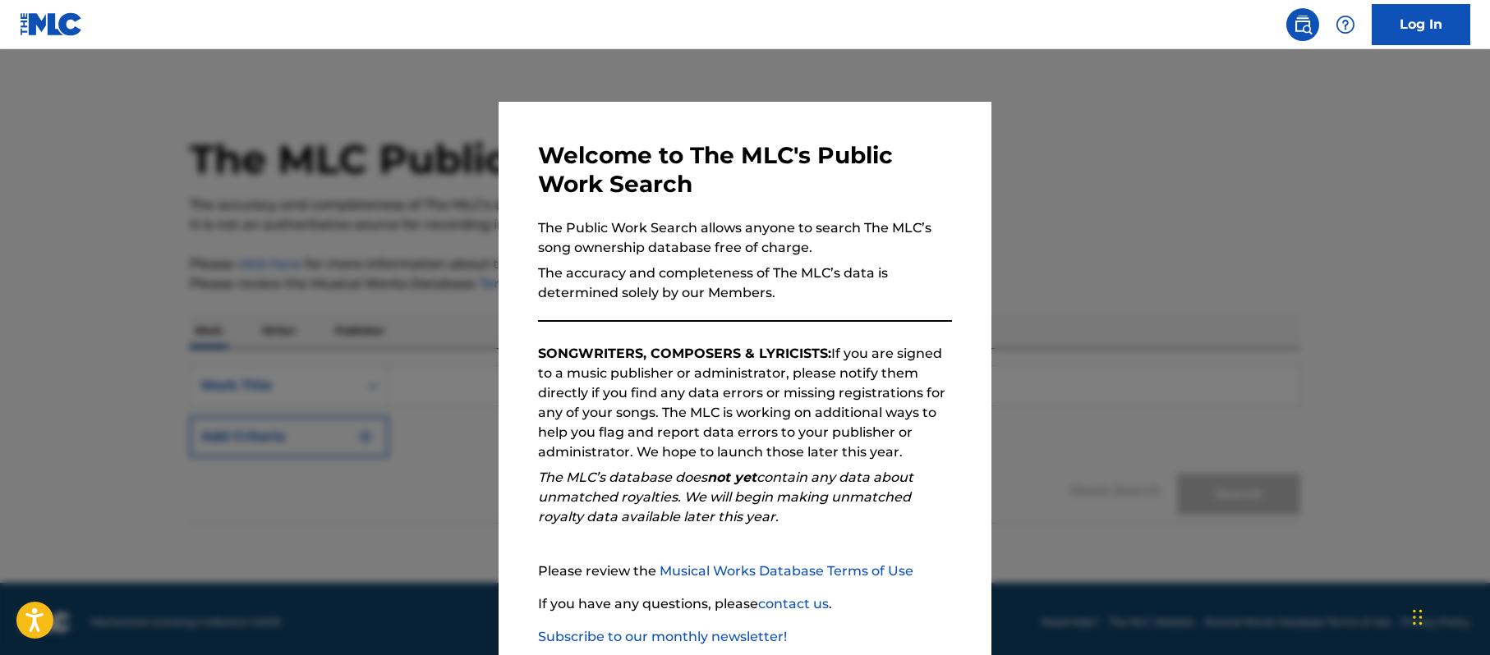 Image resolution: width=1490 pixels, height=655 pixels. Describe the element at coordinates (725, 497) in the screenshot. I see `em: The MLC’s database does contain any data about unmatched royalties. We will begin making unmatche...` at that location.